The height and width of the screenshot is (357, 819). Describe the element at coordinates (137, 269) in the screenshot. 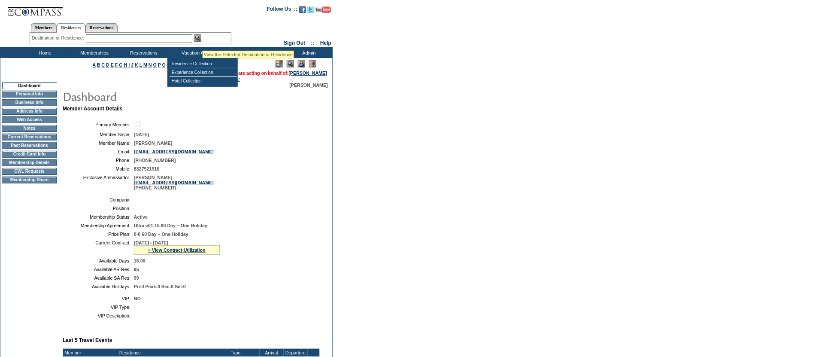

I see `span: 95` at that location.